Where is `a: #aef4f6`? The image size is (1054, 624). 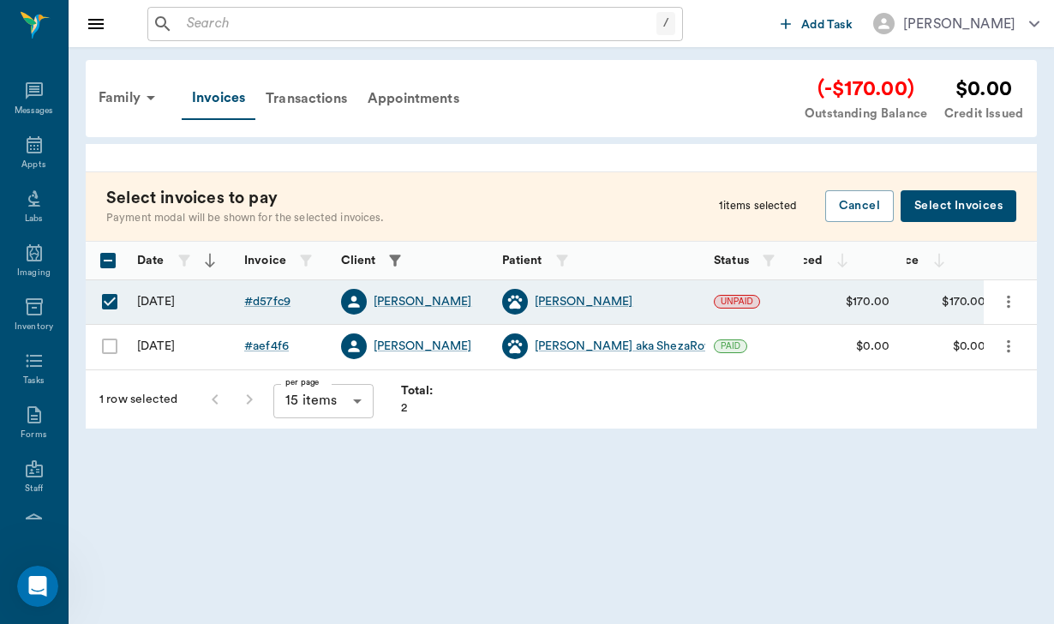
a: #aef4f6 is located at coordinates (267, 346).